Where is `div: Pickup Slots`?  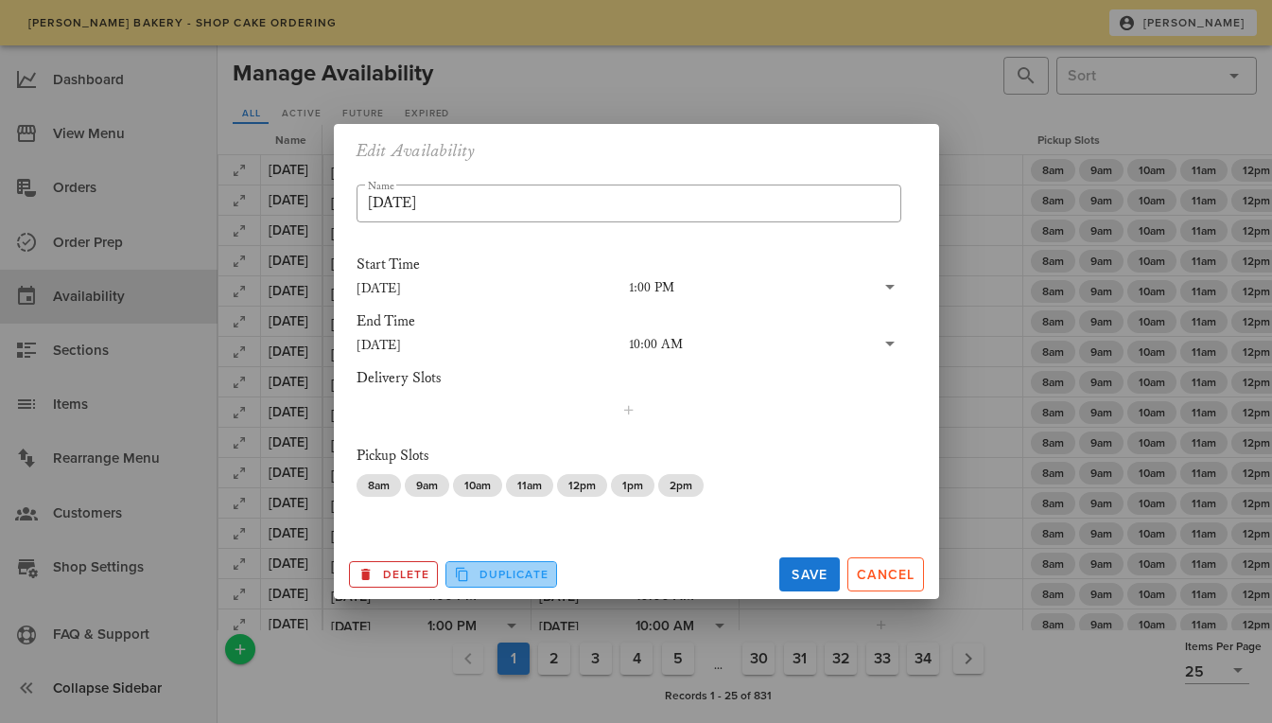
div: Pickup Slots is located at coordinates (629, 456).